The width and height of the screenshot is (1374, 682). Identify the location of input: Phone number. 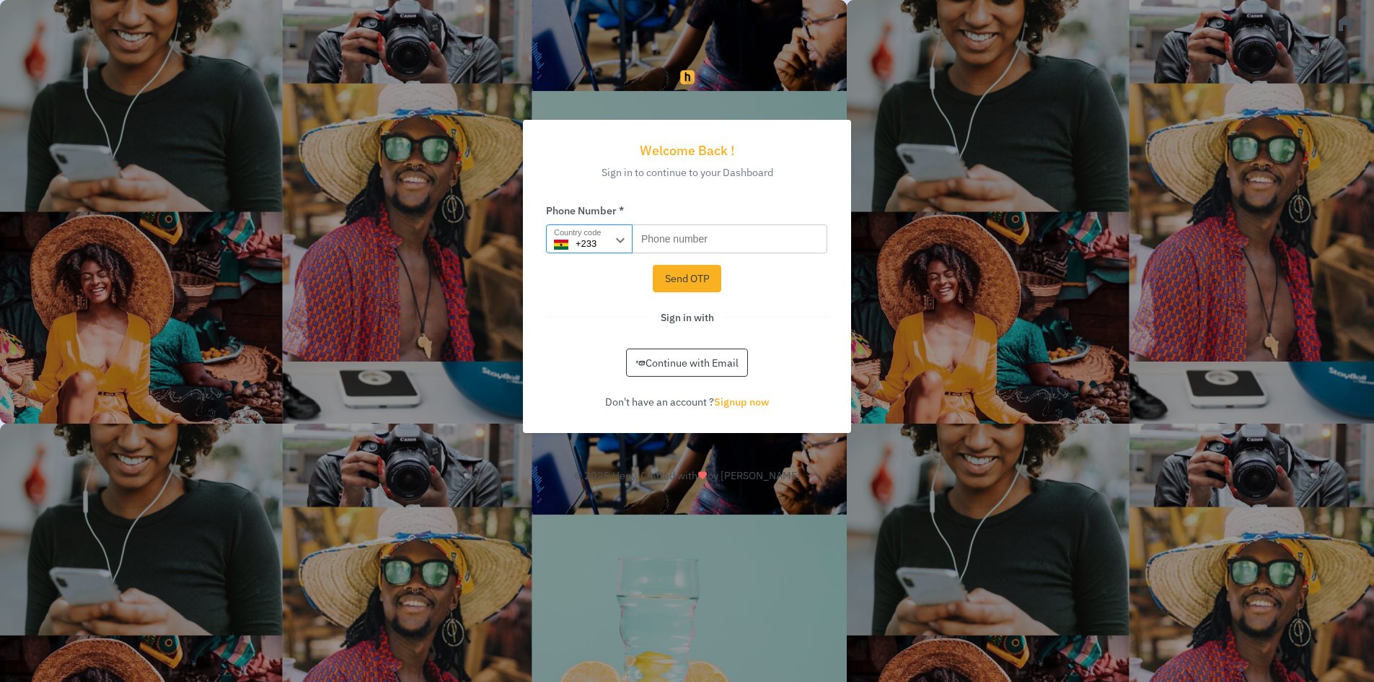
(729, 239).